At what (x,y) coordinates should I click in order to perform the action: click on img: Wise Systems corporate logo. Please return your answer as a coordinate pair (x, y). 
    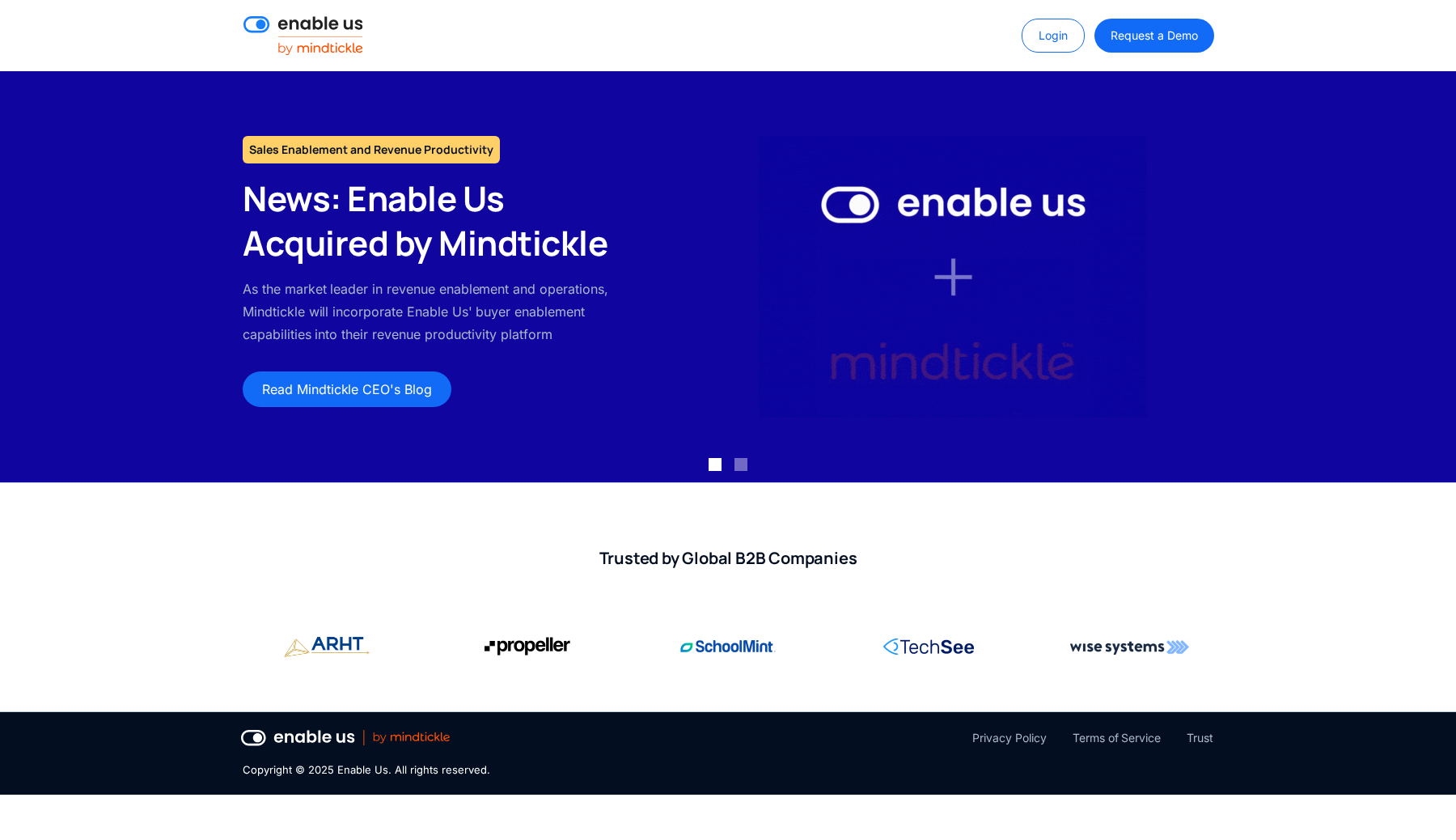
    Looking at the image, I should click on (1129, 646).